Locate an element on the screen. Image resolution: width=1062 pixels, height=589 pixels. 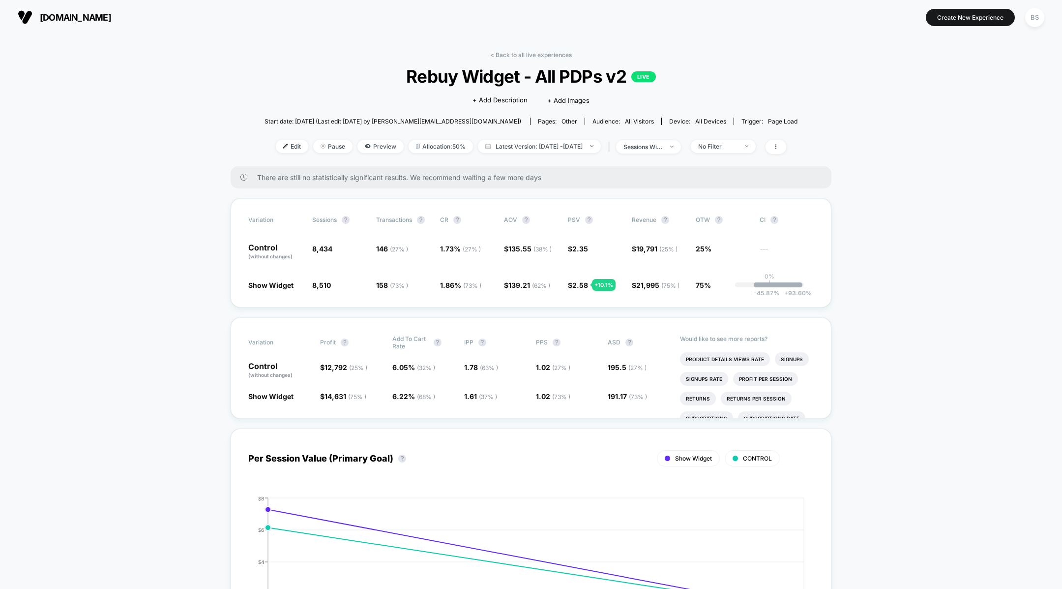
p: LIVE is located at coordinates (644, 77).